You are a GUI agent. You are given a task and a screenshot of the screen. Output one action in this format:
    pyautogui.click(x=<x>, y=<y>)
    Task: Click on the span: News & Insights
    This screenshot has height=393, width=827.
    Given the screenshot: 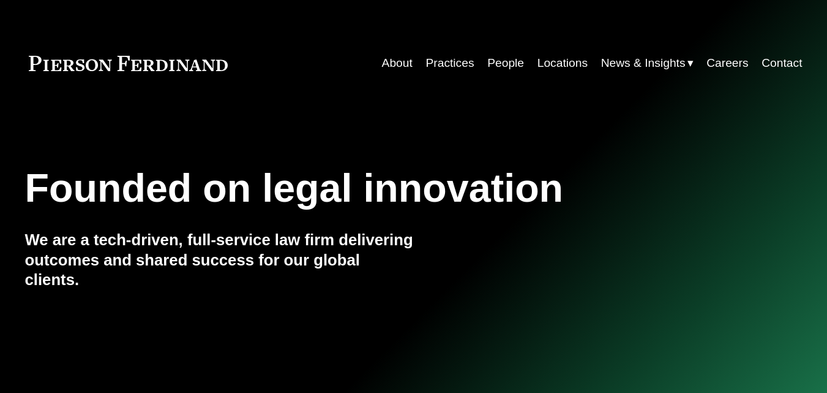 What is the action you would take?
    pyautogui.click(x=644, y=63)
    